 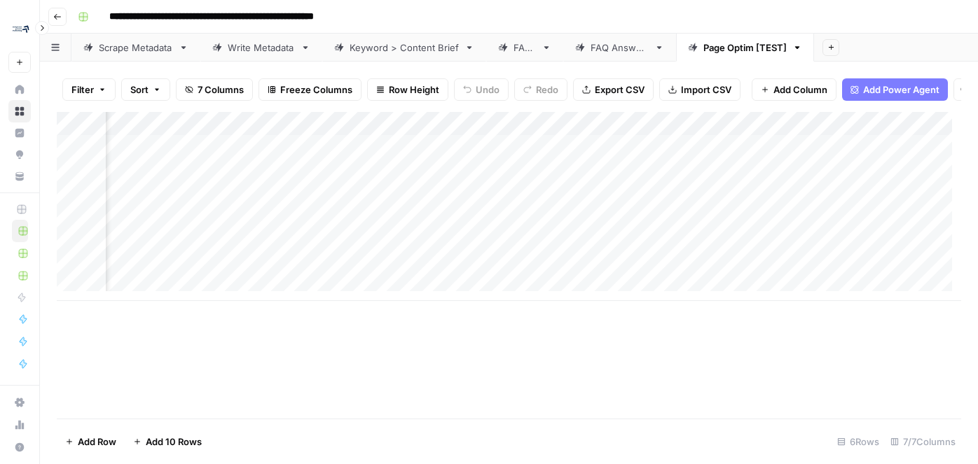 I want to click on span: Filter, so click(x=83, y=90).